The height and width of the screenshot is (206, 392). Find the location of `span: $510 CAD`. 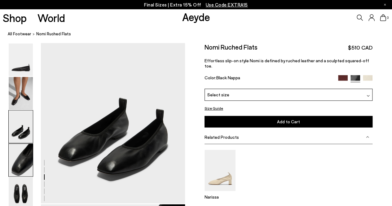

span: $510 CAD is located at coordinates (360, 47).